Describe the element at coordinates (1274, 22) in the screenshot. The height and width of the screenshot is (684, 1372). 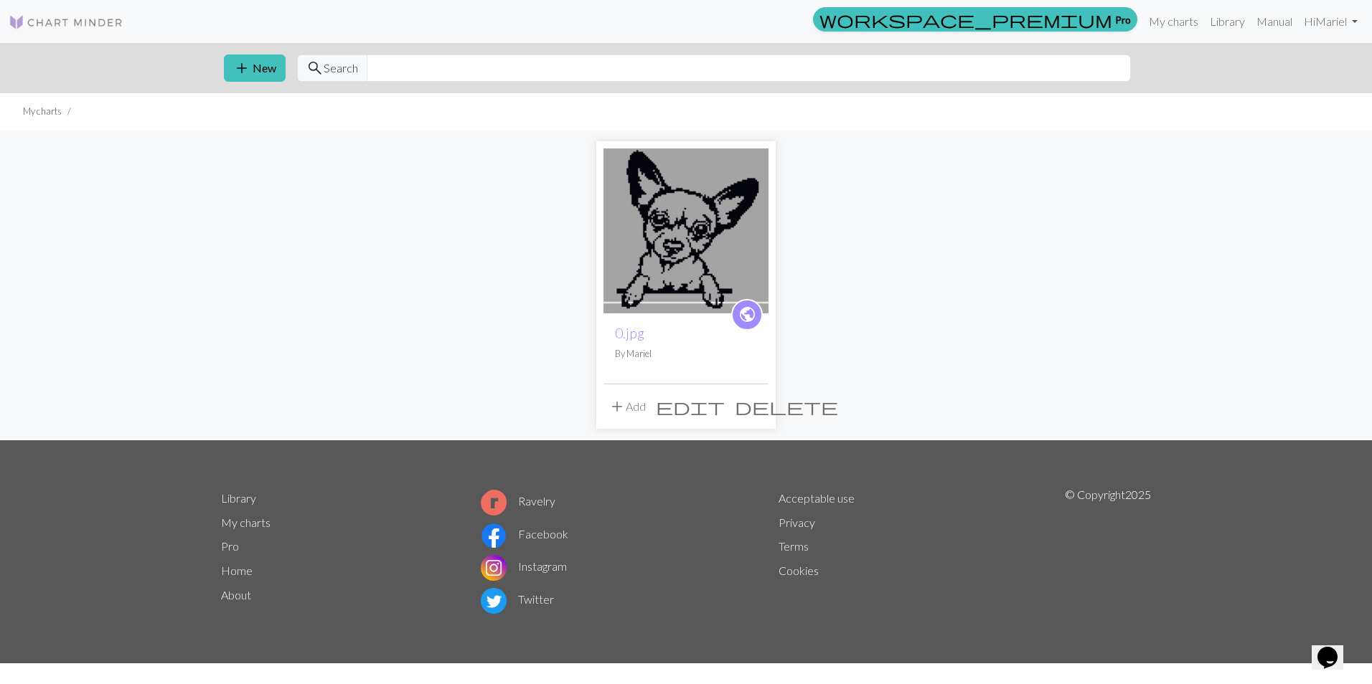
I see `a: Manual` at that location.